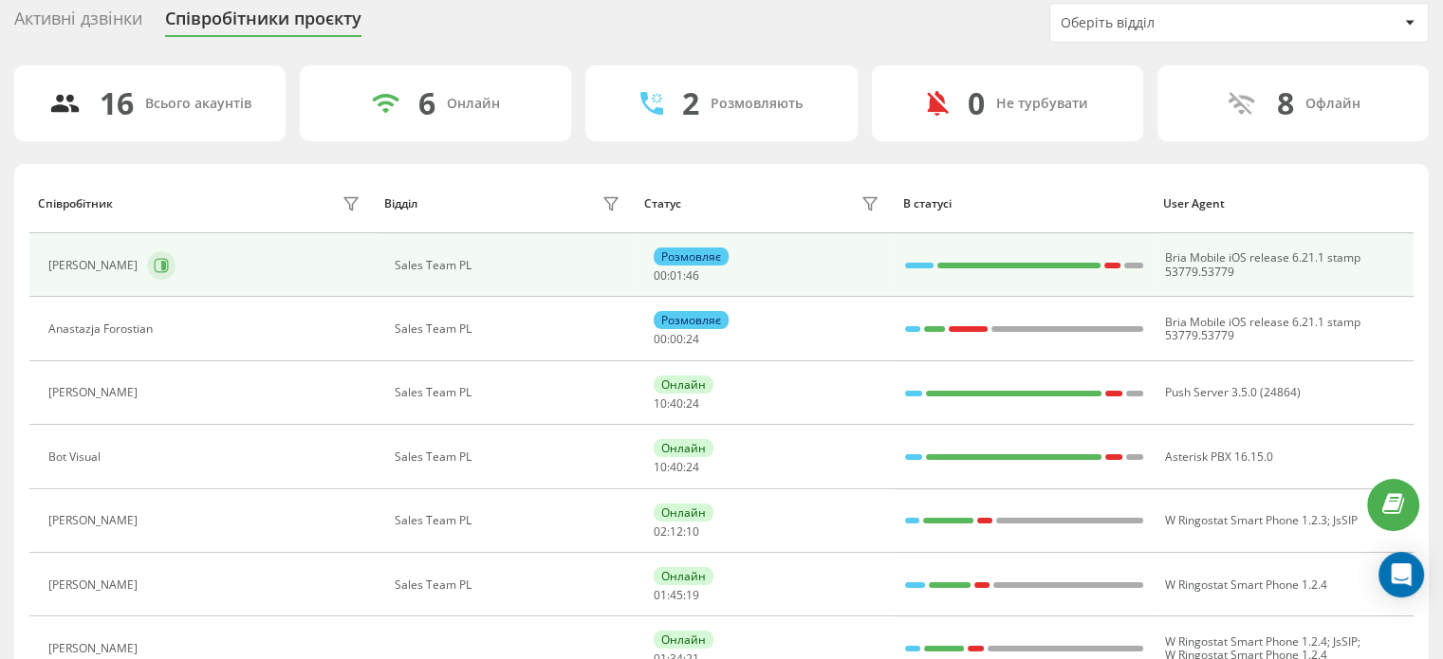 This screenshot has width=1443, height=659. I want to click on div: 8, so click(1284, 103).